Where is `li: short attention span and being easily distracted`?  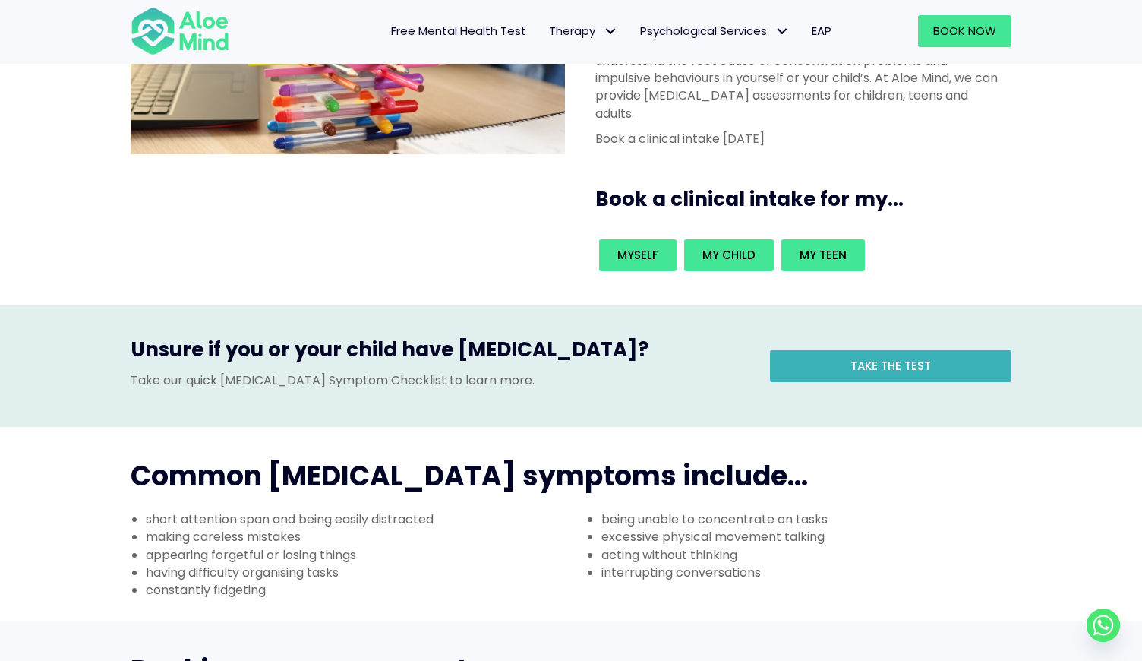
li: short attention span and being easily distracted is located at coordinates (359, 519).